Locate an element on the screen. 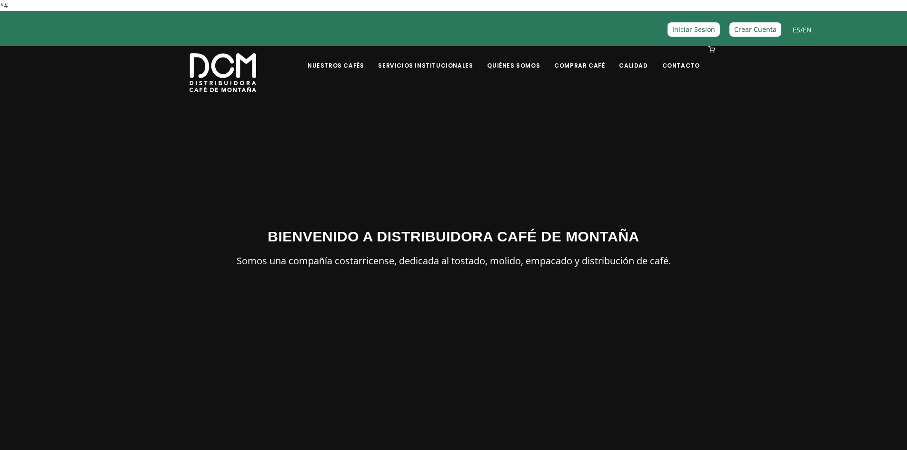  a: Iniciar Sesión is located at coordinates (694, 29).